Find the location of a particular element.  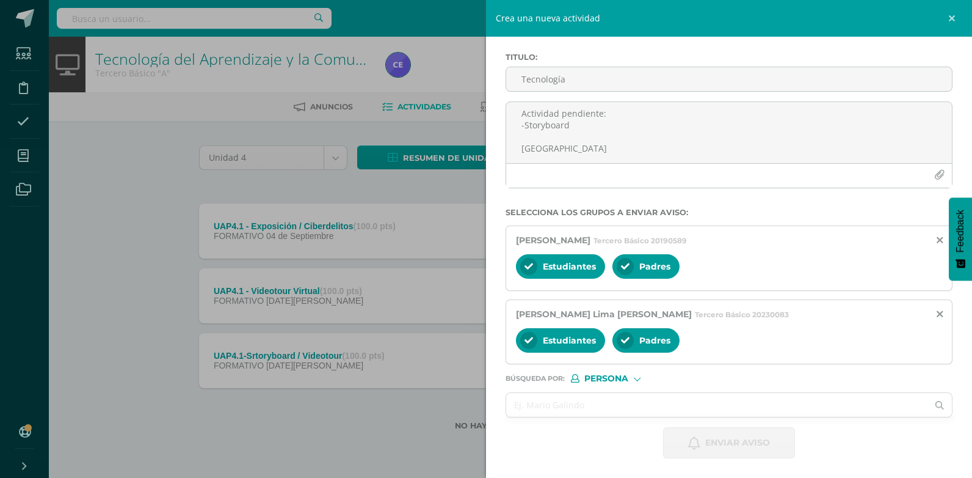

button: Enviar aviso is located at coordinates (729, 442).